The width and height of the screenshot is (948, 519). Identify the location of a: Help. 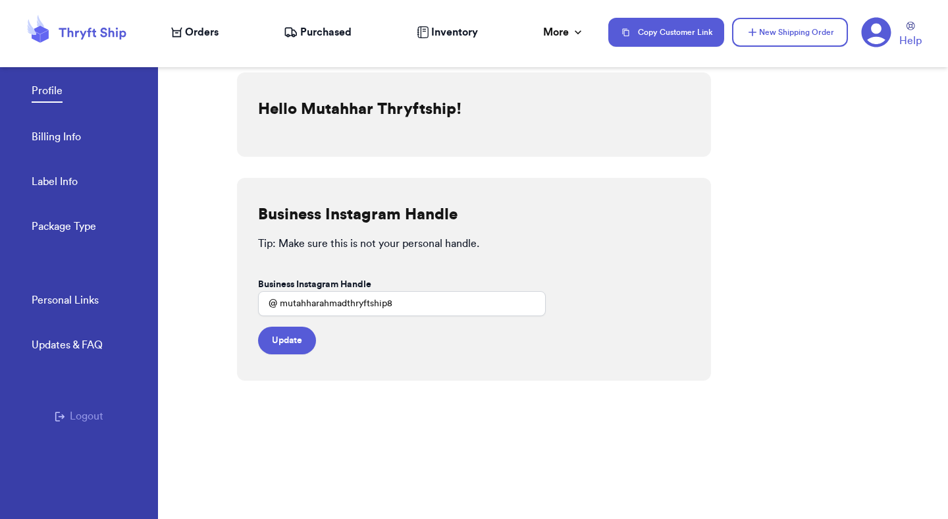
(910, 35).